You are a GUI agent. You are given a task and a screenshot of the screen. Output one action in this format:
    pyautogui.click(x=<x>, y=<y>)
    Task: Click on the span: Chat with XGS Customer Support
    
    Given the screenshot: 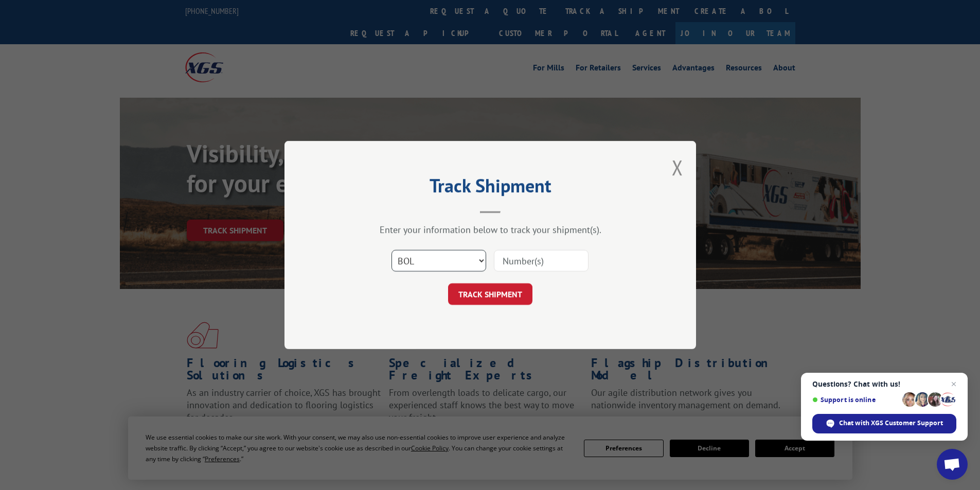 What is the action you would take?
    pyautogui.click(x=891, y=424)
    